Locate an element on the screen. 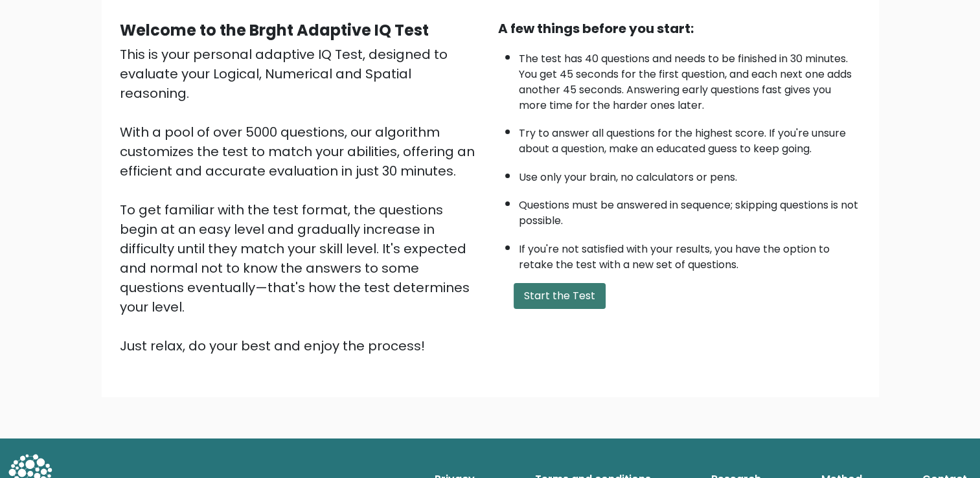 This screenshot has width=980, height=478. button: Start the Test is located at coordinates (560, 296).